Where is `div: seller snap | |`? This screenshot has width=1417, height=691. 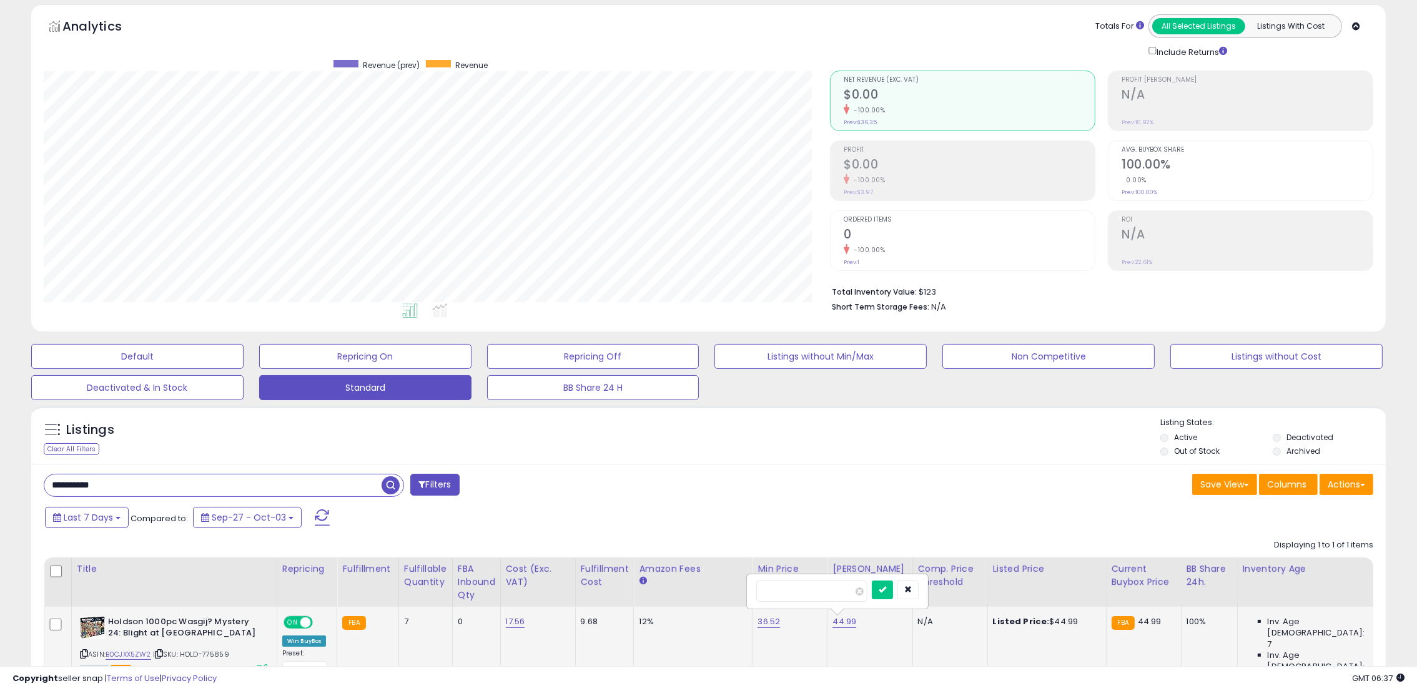 div: seller snap | | is located at coordinates (114, 679).